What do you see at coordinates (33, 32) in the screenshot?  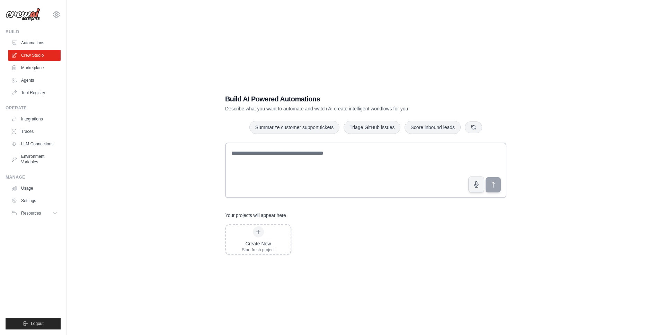 I see `div: Build` at bounding box center [33, 32].